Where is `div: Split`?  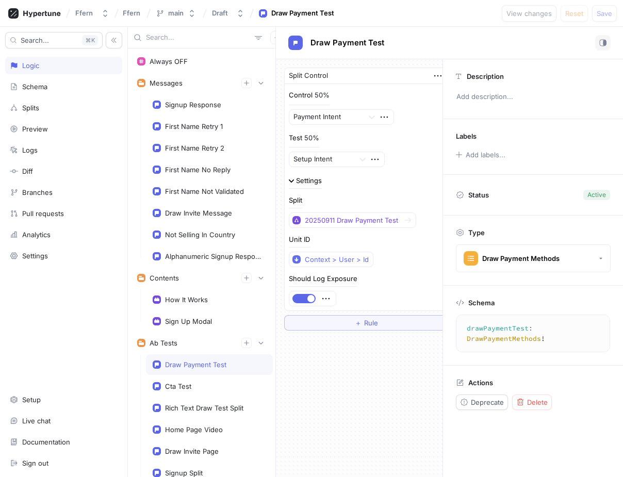
div: Split is located at coordinates (296, 200).